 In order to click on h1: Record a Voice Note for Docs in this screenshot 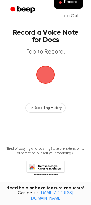, I will do `click(45, 36)`.